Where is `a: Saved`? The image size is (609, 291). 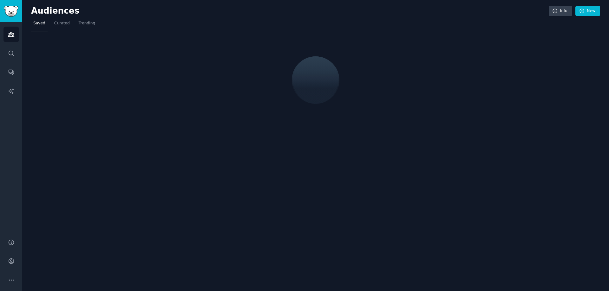 a: Saved is located at coordinates (39, 25).